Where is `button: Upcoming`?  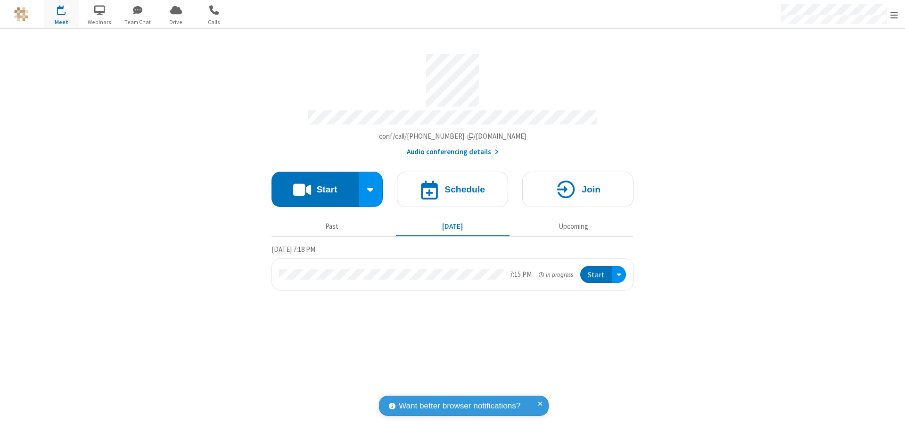 button: Upcoming is located at coordinates (573, 226).